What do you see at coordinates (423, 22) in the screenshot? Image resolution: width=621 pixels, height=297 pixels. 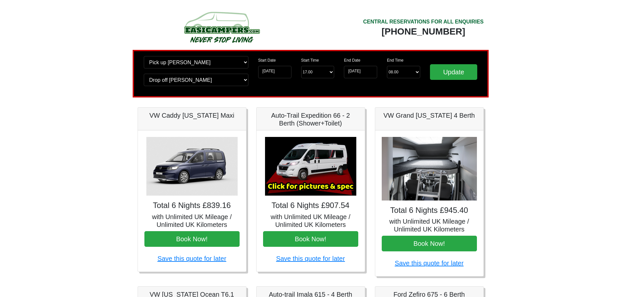 I see `div: CENTRAL RESERVATIONS FOR ALL ENQUIRIES` at bounding box center [423, 22].